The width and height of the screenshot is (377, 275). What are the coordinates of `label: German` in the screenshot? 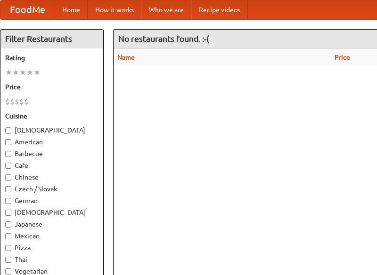 It's located at (52, 201).